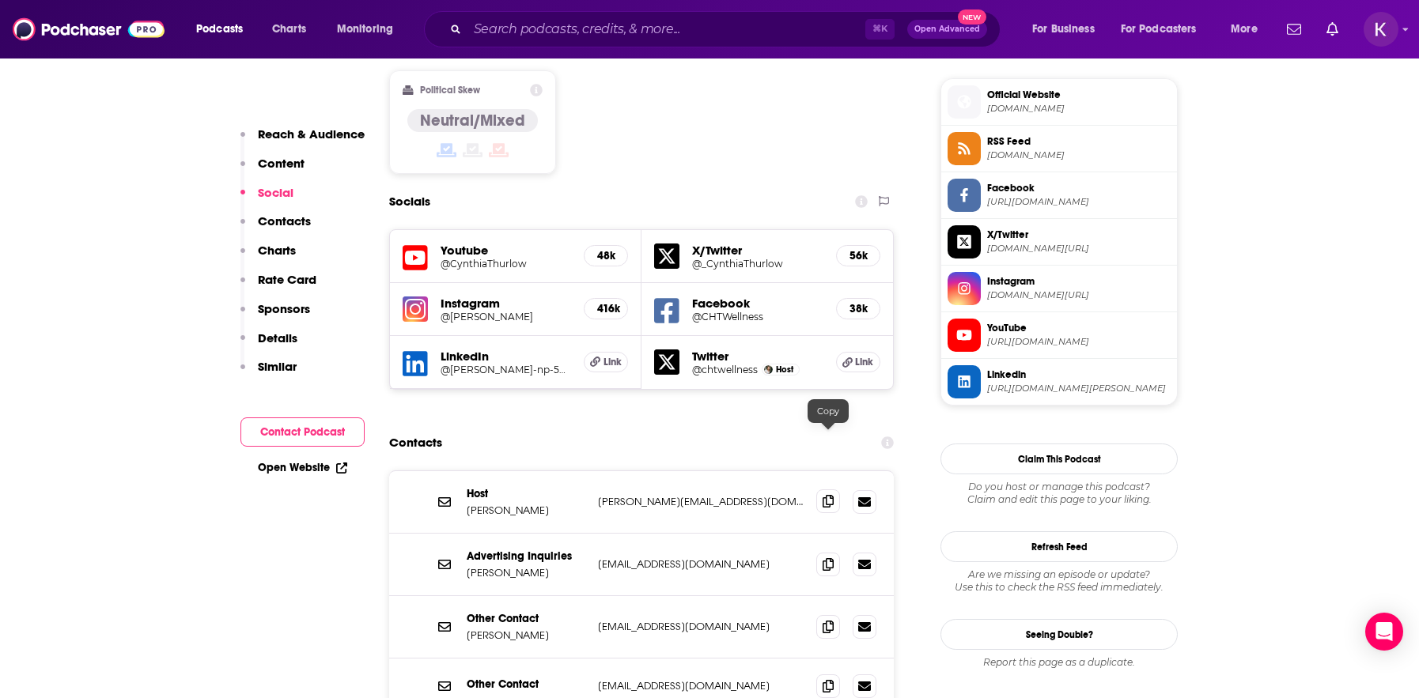  I want to click on button: Sponsors, so click(275, 316).